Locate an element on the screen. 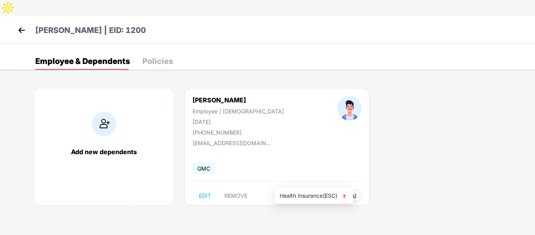  div: Add new dependents is located at coordinates (104, 152).